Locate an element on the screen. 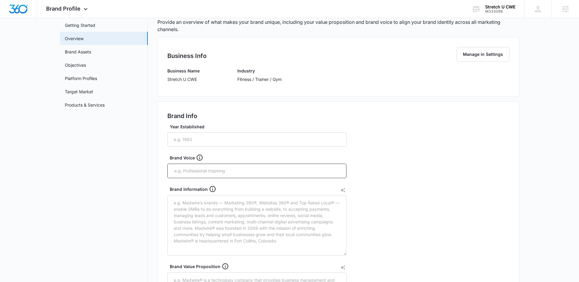 This screenshot has height=282, width=579. p: Fitness / Trainer / Gym is located at coordinates (259, 79).